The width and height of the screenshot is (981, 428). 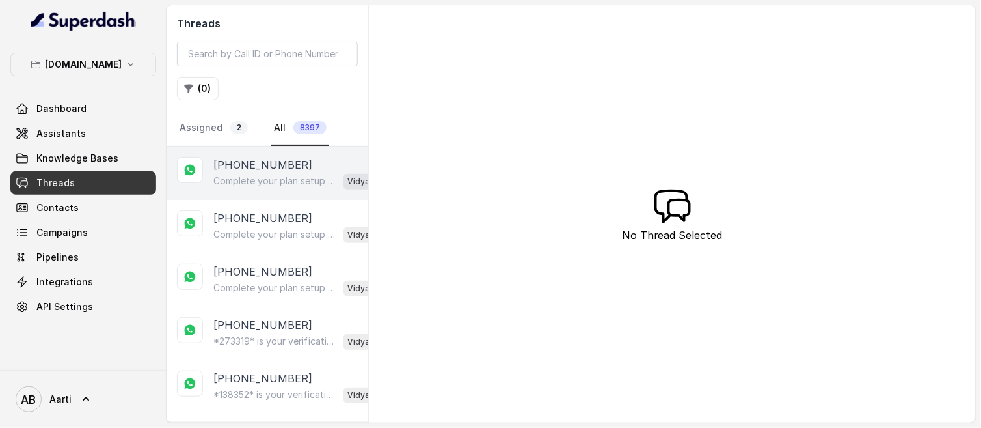 I want to click on span: Campaigns, so click(x=62, y=232).